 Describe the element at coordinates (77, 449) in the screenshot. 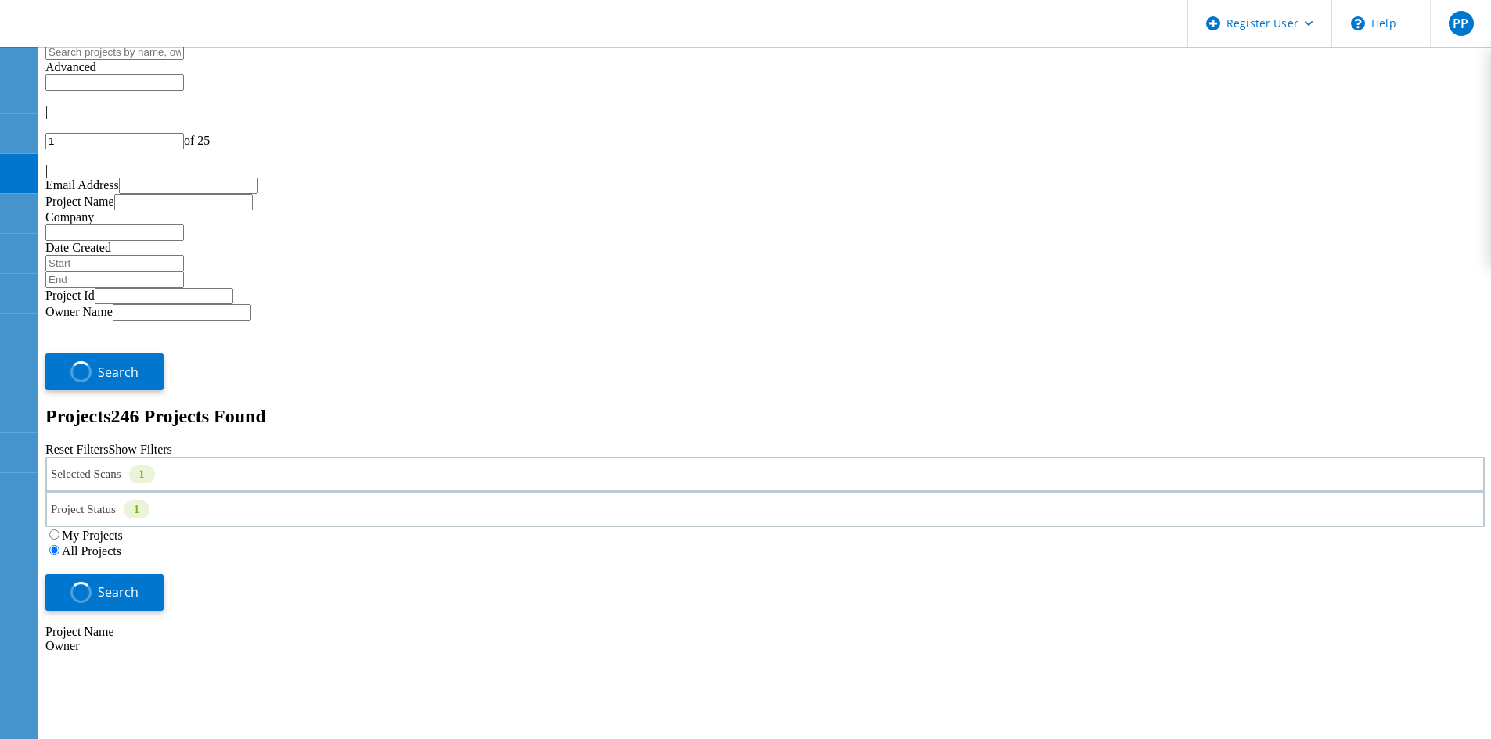

I see `a: Reset Filters` at that location.